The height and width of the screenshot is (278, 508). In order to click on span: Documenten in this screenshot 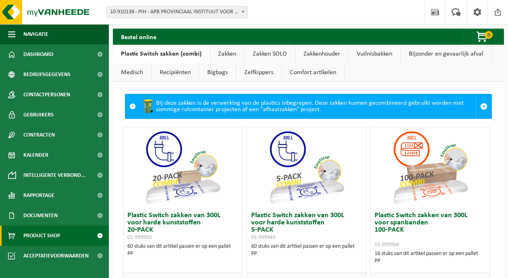, I will do `click(40, 216)`.